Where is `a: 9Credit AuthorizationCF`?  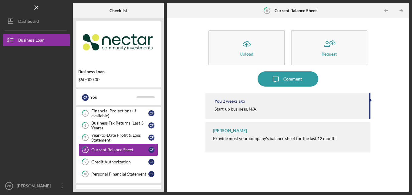 a: 9Credit AuthorizationCF is located at coordinates (118, 162).